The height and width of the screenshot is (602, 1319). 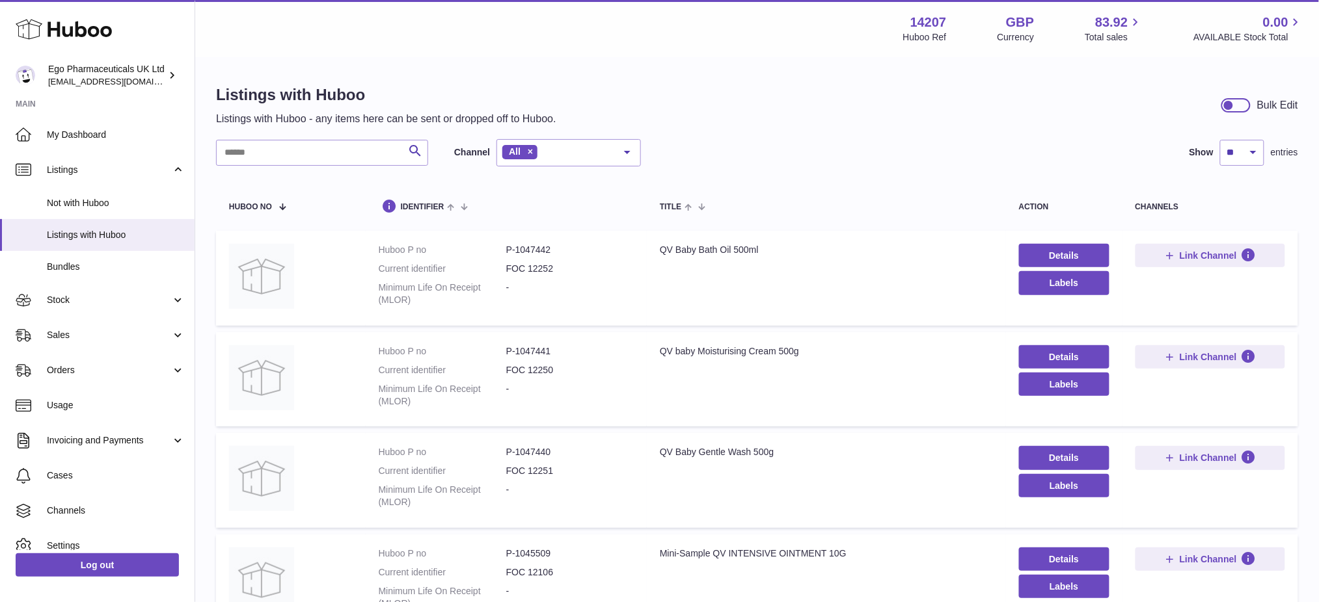 I want to click on dd: FOC 12250, so click(x=570, y=370).